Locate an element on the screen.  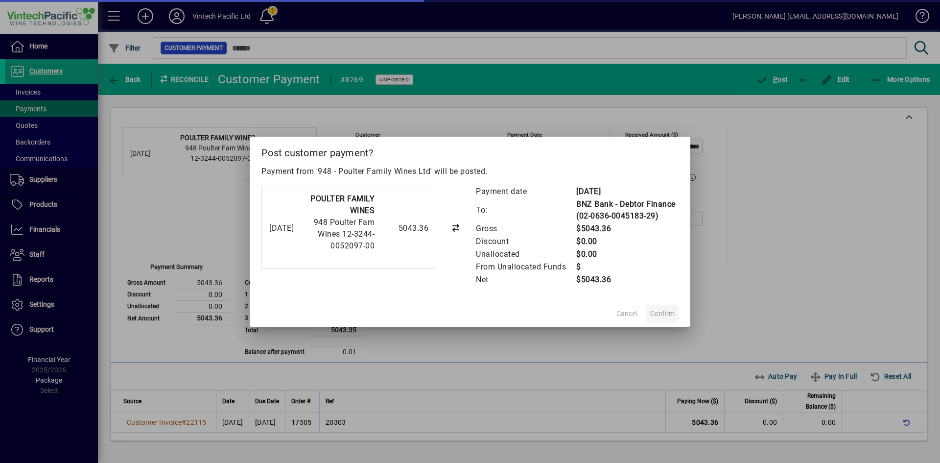
td: Discount is located at coordinates (525, 241).